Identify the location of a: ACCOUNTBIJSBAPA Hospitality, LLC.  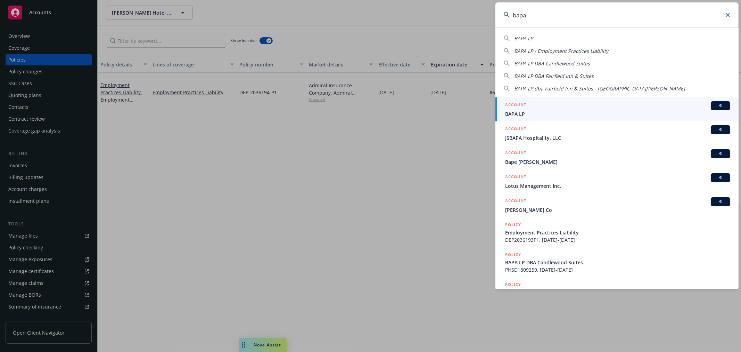
(617, 133).